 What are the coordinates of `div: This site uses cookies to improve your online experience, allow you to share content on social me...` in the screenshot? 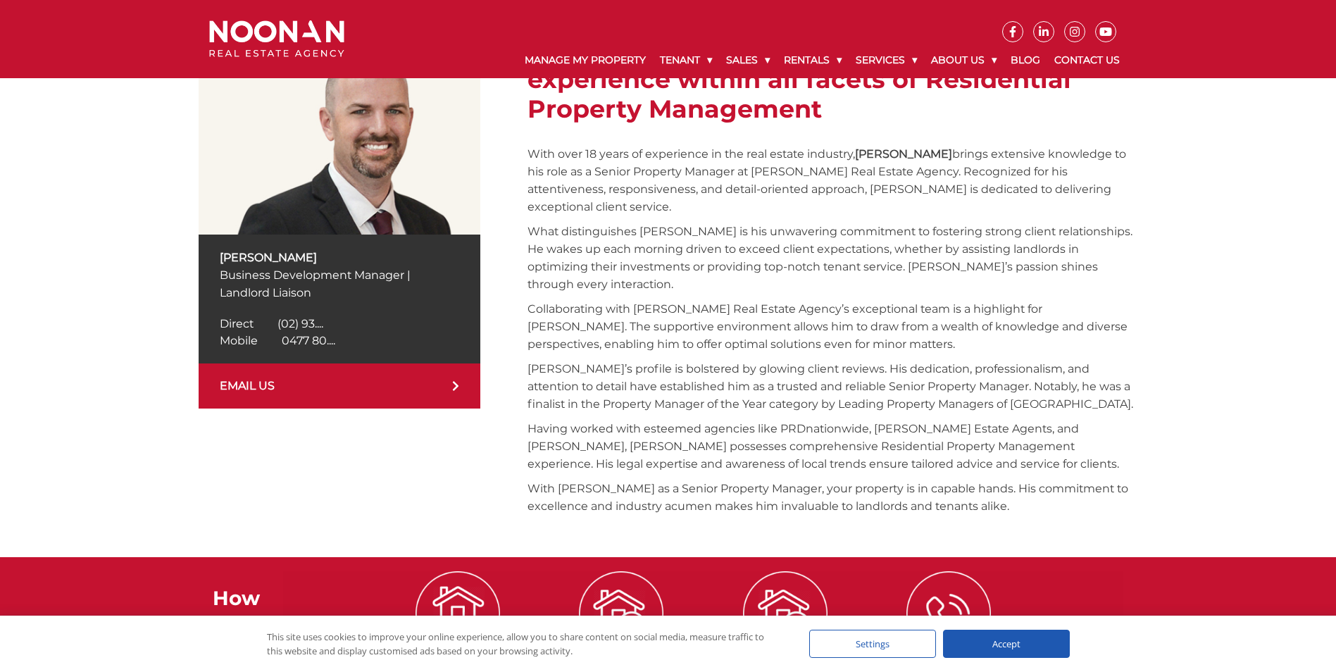 It's located at (524, 644).